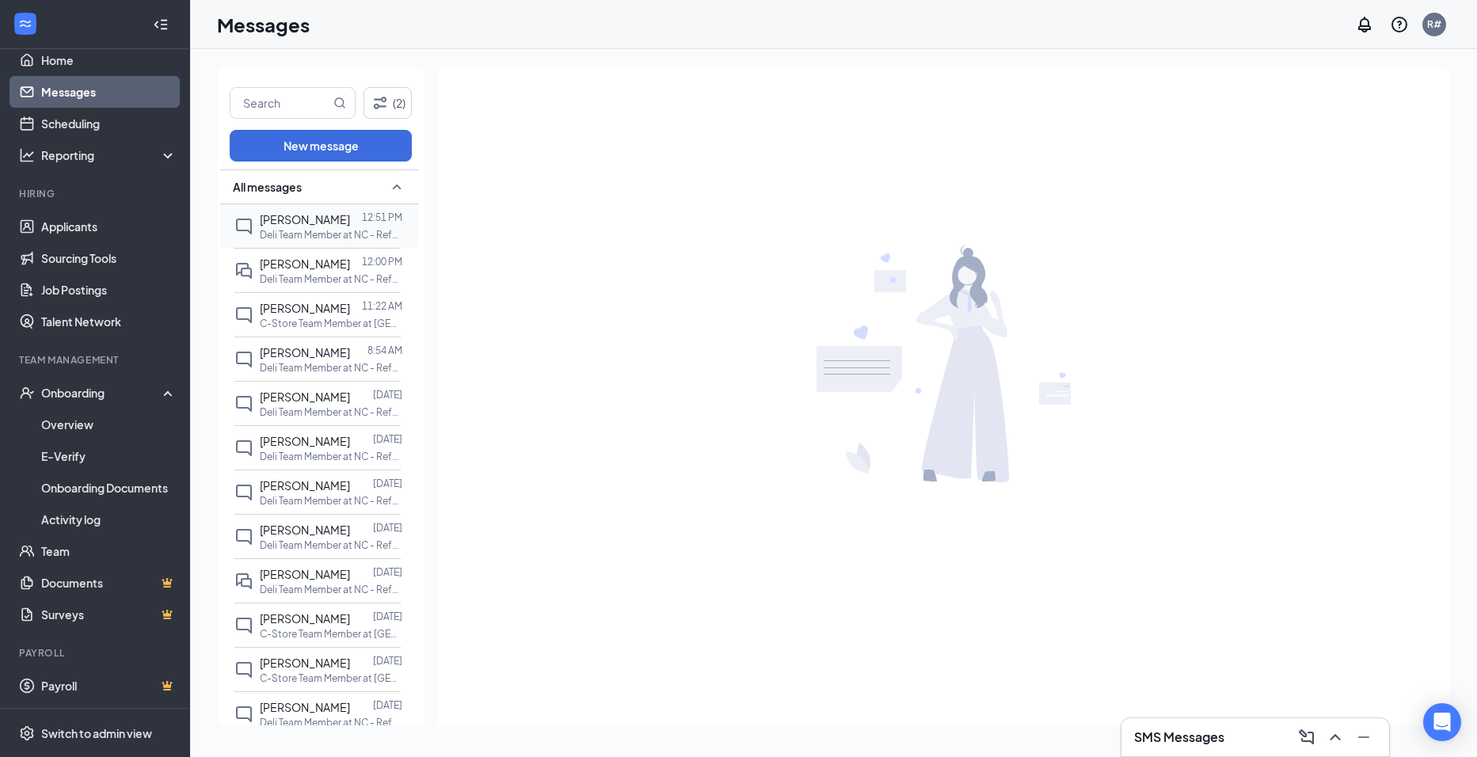 The width and height of the screenshot is (1477, 757). Describe the element at coordinates (109, 520) in the screenshot. I see `a: Activity log` at that location.